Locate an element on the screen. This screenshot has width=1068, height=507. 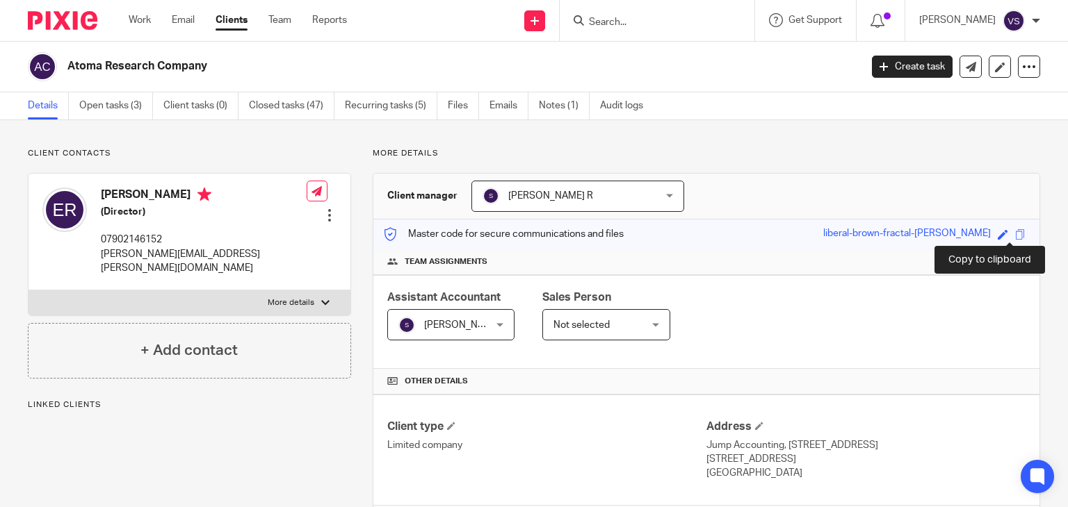
h4: + Add contact is located at coordinates (189, 350).